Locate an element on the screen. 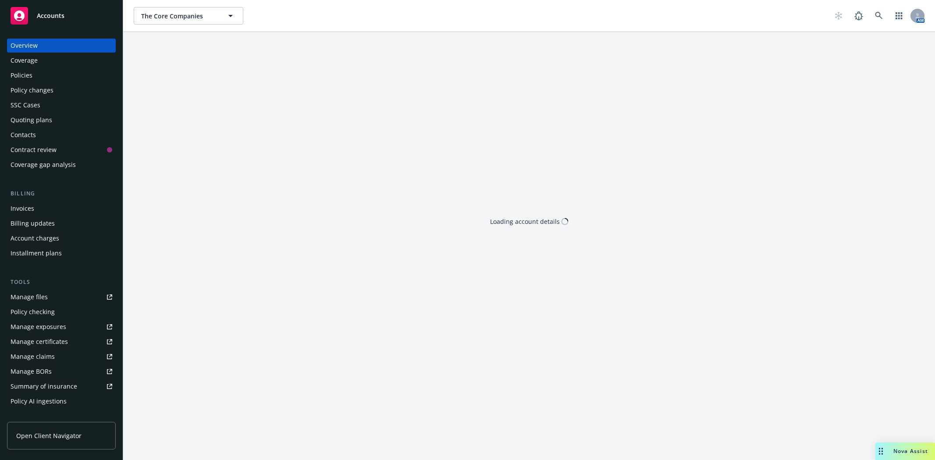 Image resolution: width=935 pixels, height=460 pixels. a: Coverage is located at coordinates (61, 60).